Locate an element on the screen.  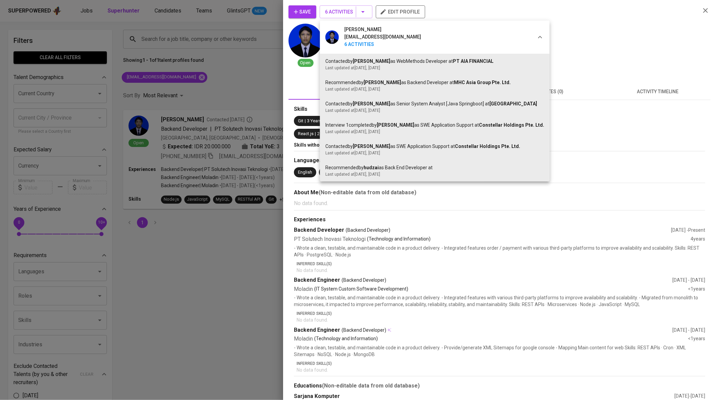
div: Interview 1 by as SWE Application Support at is located at coordinates (434, 125).